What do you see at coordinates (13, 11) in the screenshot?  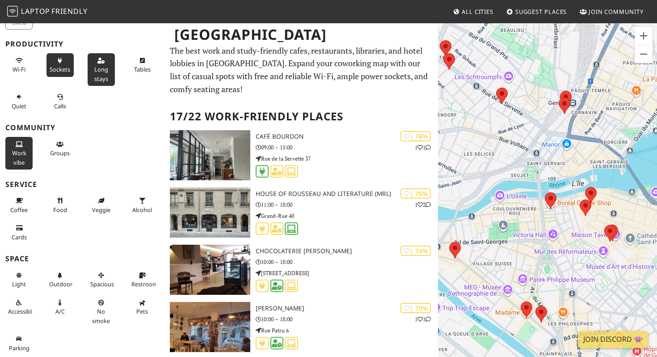 I see `img: LaptopFriendly` at bounding box center [13, 11].